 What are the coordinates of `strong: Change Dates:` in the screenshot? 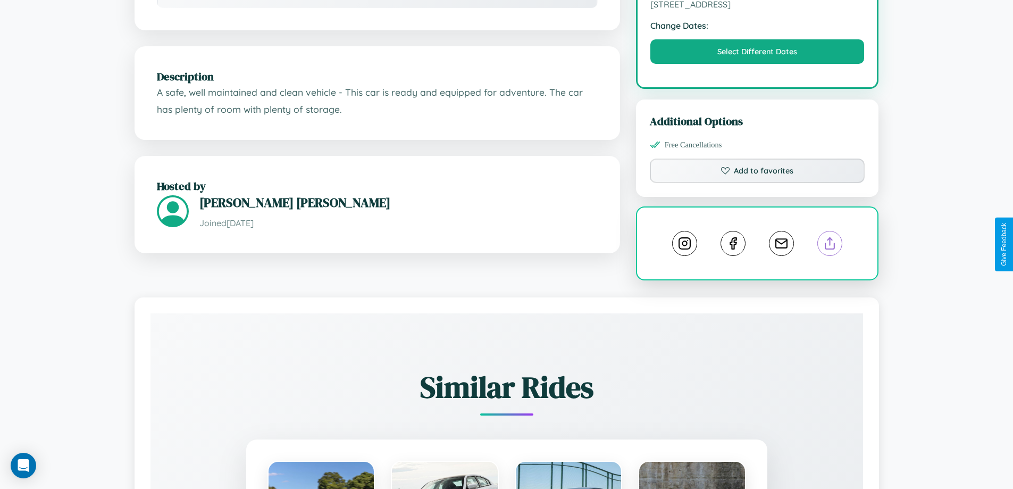 It's located at (758, 26).